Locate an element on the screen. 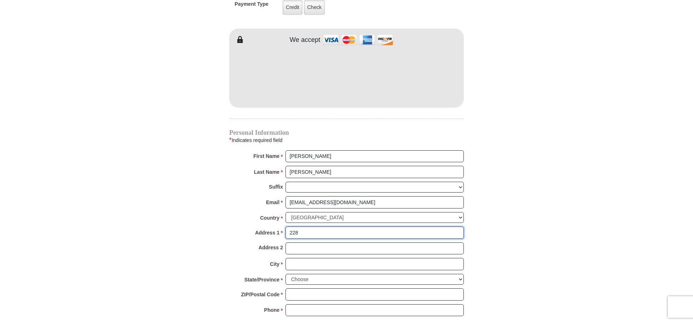 This screenshot has height=323, width=693. strong: City is located at coordinates (275, 264).